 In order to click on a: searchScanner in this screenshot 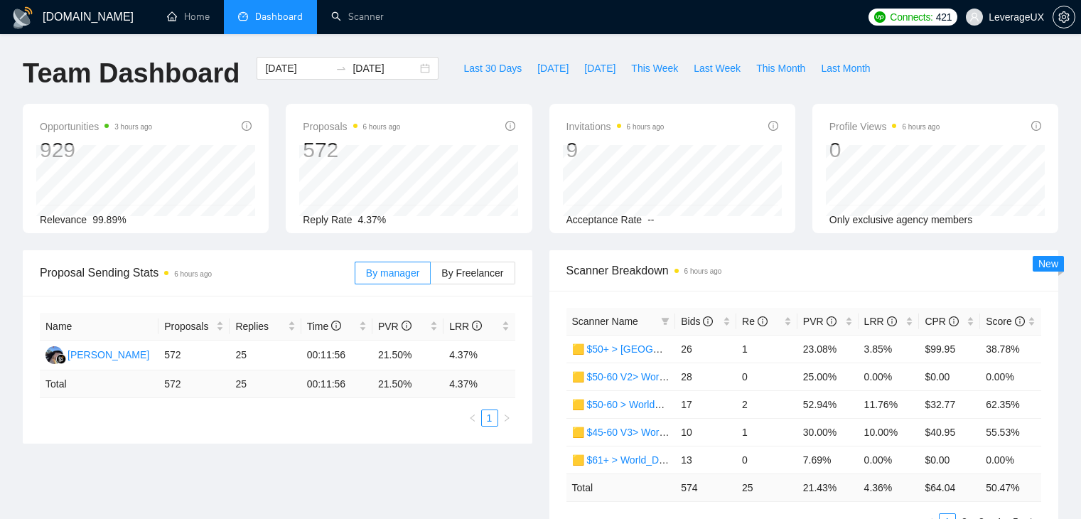, I will do `click(358, 16)`.